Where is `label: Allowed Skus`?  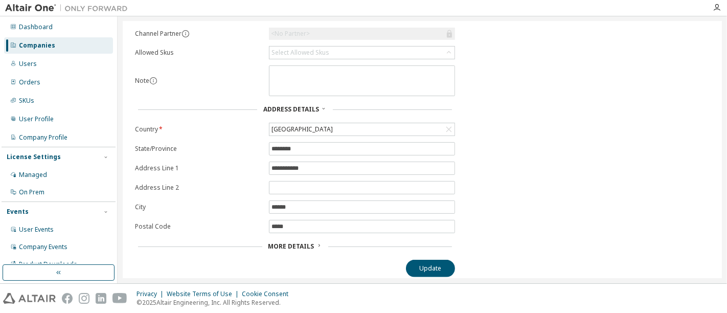
label: Allowed Skus is located at coordinates (199, 53).